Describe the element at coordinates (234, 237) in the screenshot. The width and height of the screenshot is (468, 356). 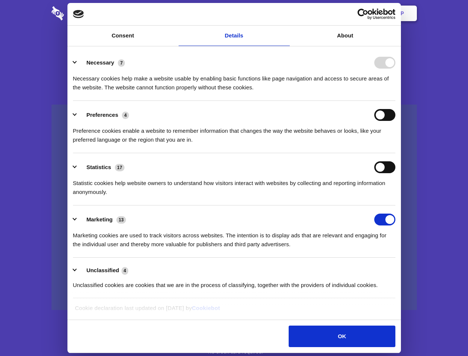
I see `div: Marketing cookies are used to track visitors across websites. The intention is to display ads tha...` at that location.